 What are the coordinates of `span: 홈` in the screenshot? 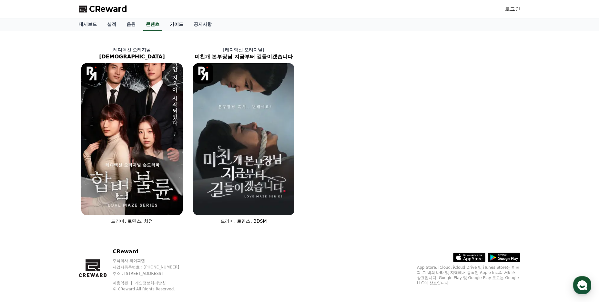 It's located at (22, 217).